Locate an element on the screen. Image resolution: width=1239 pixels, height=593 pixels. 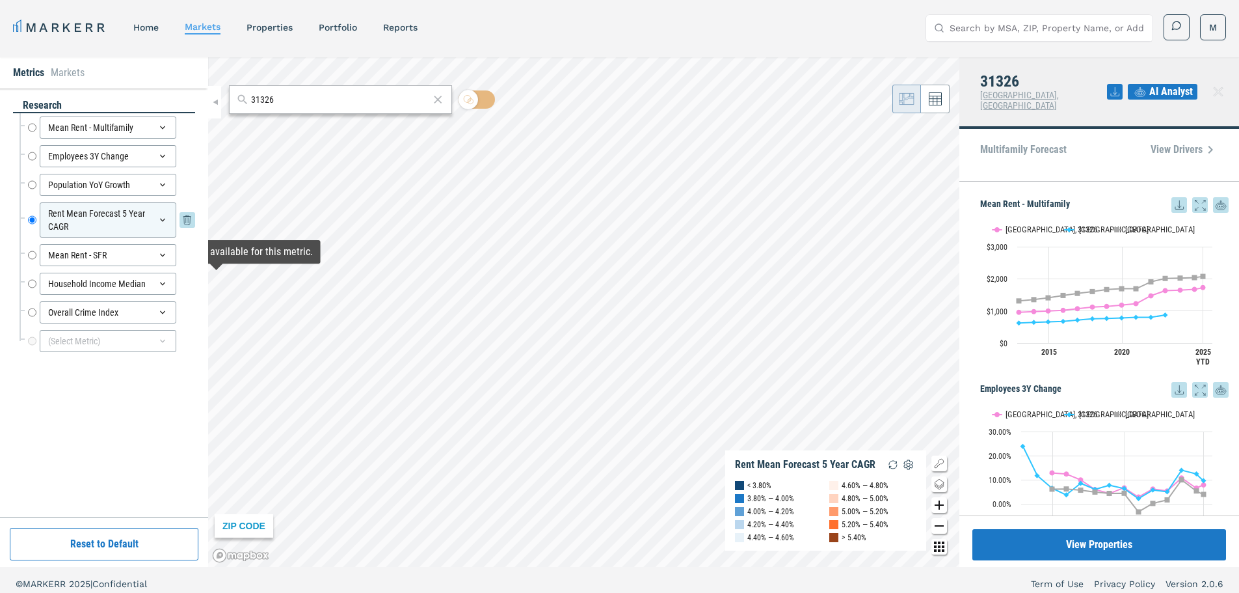
span: MARKERR is located at coordinates (46, 584).